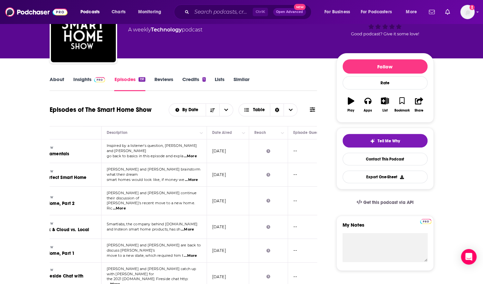  I want to click on h2: Choose List sort, so click(201, 110).